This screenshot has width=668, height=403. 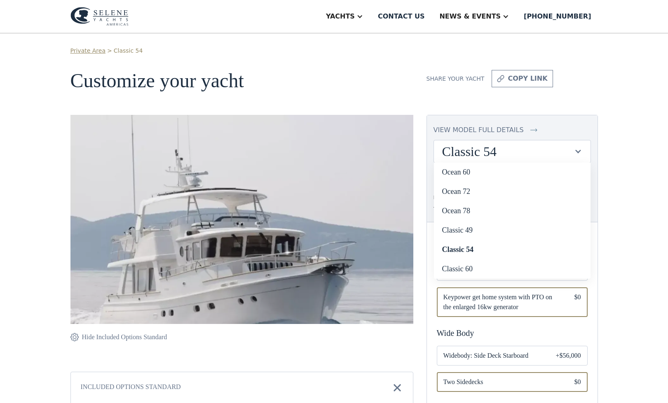 What do you see at coordinates (512, 202) in the screenshot?
I see `div: Prices in USD, and subject to change - please contact us for official quote.` at bounding box center [512, 202].